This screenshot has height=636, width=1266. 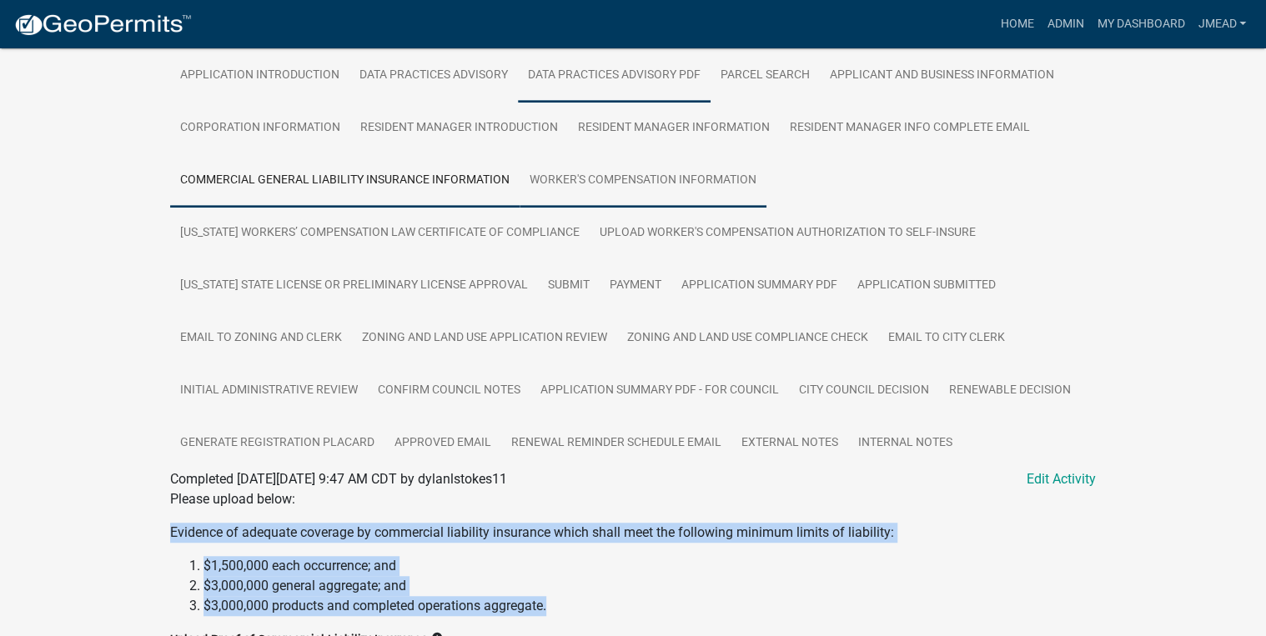 I want to click on a: Zoning and Land Use Application Review, so click(x=485, y=339).